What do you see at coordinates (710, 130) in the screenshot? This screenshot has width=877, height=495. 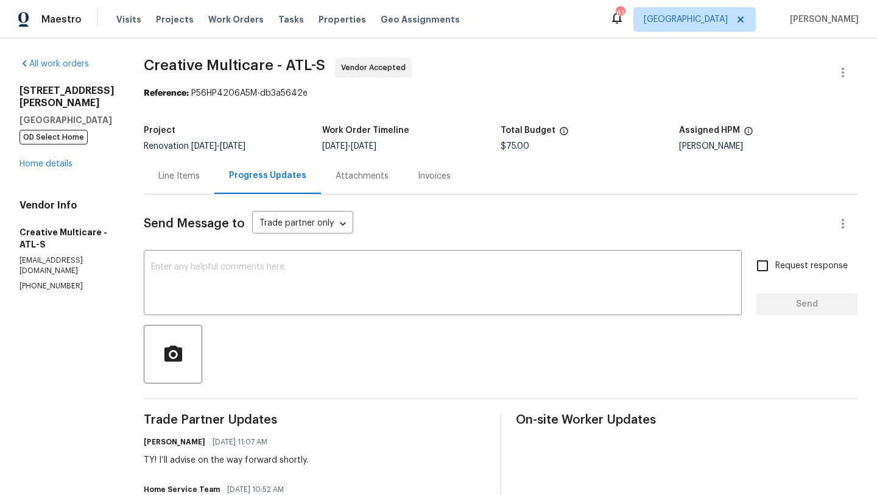 I see `h5: Assigned HPM` at bounding box center [710, 130].